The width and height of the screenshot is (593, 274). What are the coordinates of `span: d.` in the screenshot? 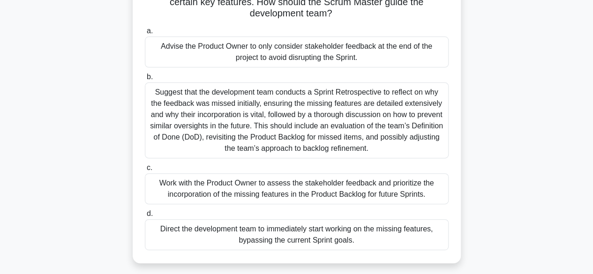 It's located at (149, 213).